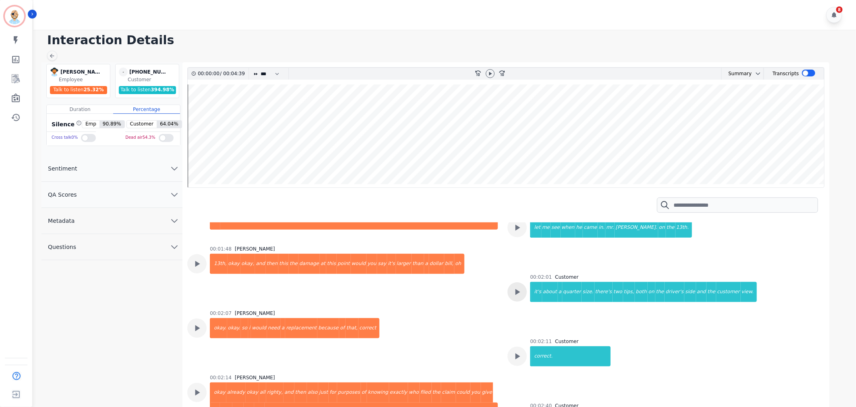 Image resolution: width=856 pixels, height=407 pixels. Describe the element at coordinates (62, 195) in the screenshot. I see `span: QA Scores` at that location.